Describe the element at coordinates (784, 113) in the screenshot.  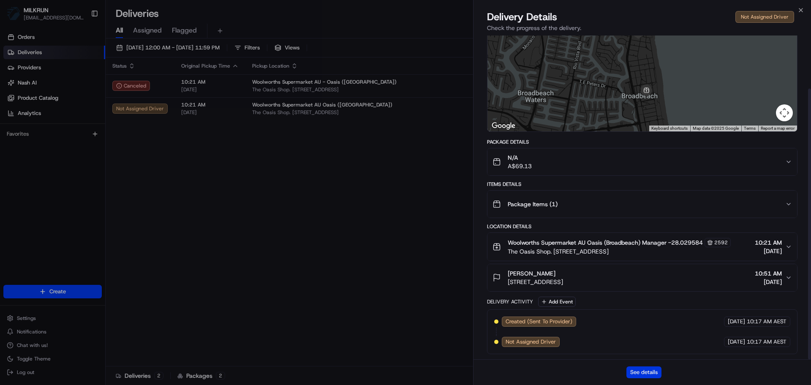
I see `button: Map camera controls` at that location.